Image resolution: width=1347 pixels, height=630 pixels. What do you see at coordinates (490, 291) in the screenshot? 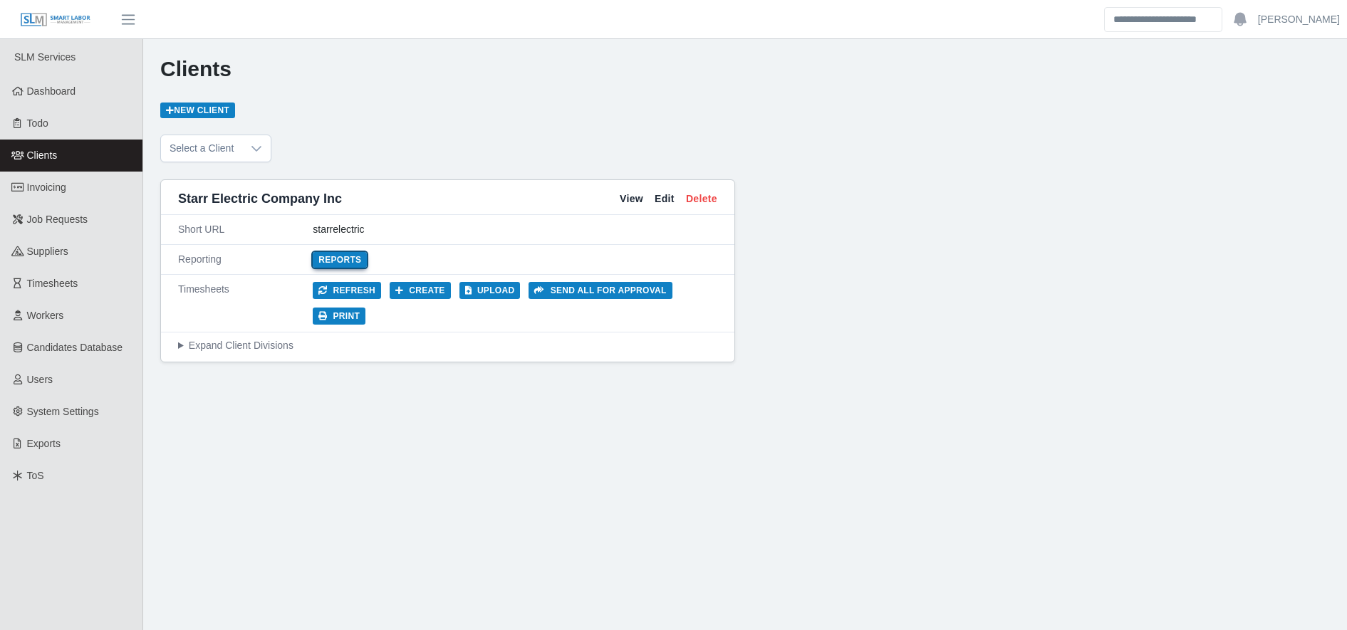
I see `button: Upload` at bounding box center [490, 291].